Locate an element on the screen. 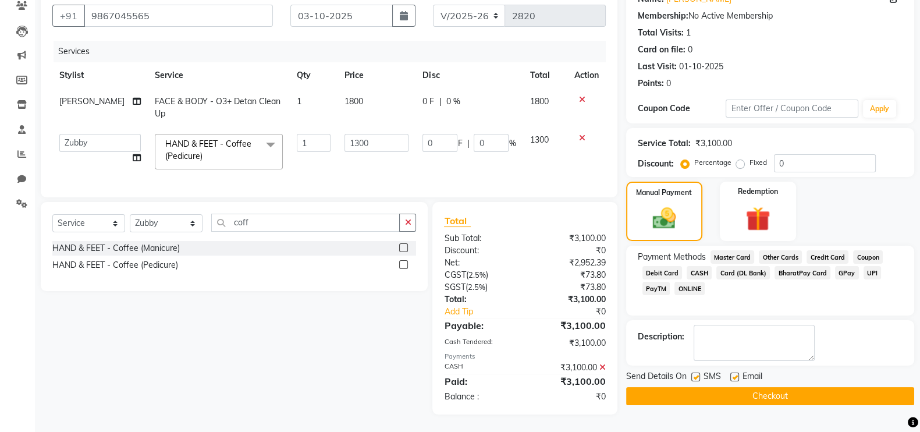 This screenshot has width=920, height=432. div: No Active Membership is located at coordinates (770, 16).